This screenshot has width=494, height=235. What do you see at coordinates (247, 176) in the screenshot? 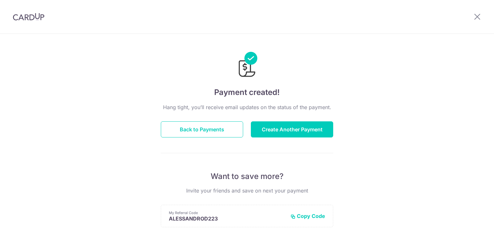
I see `p: Want to save more?` at bounding box center [247, 176].